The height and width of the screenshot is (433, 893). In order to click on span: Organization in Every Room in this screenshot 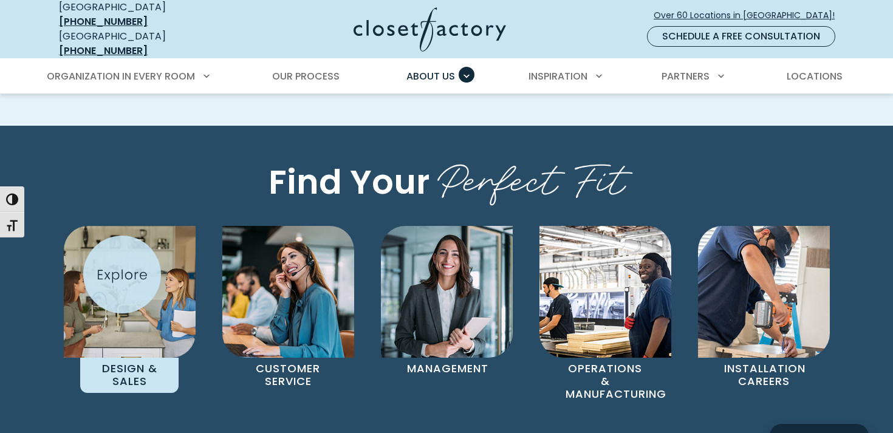, I will do `click(121, 76)`.